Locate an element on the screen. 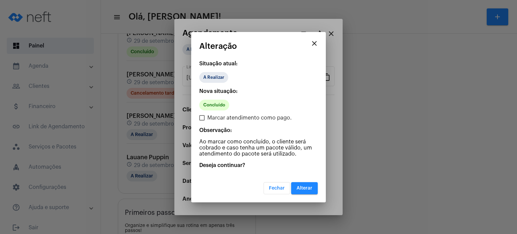  p: Situação atual: is located at coordinates (258, 64).